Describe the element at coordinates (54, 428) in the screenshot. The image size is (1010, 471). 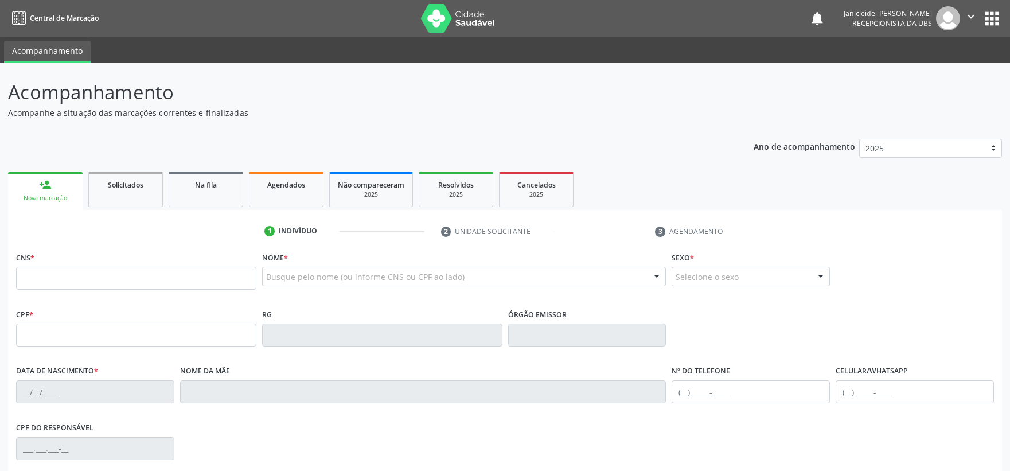
I see `label: CPF do responsável` at that location.